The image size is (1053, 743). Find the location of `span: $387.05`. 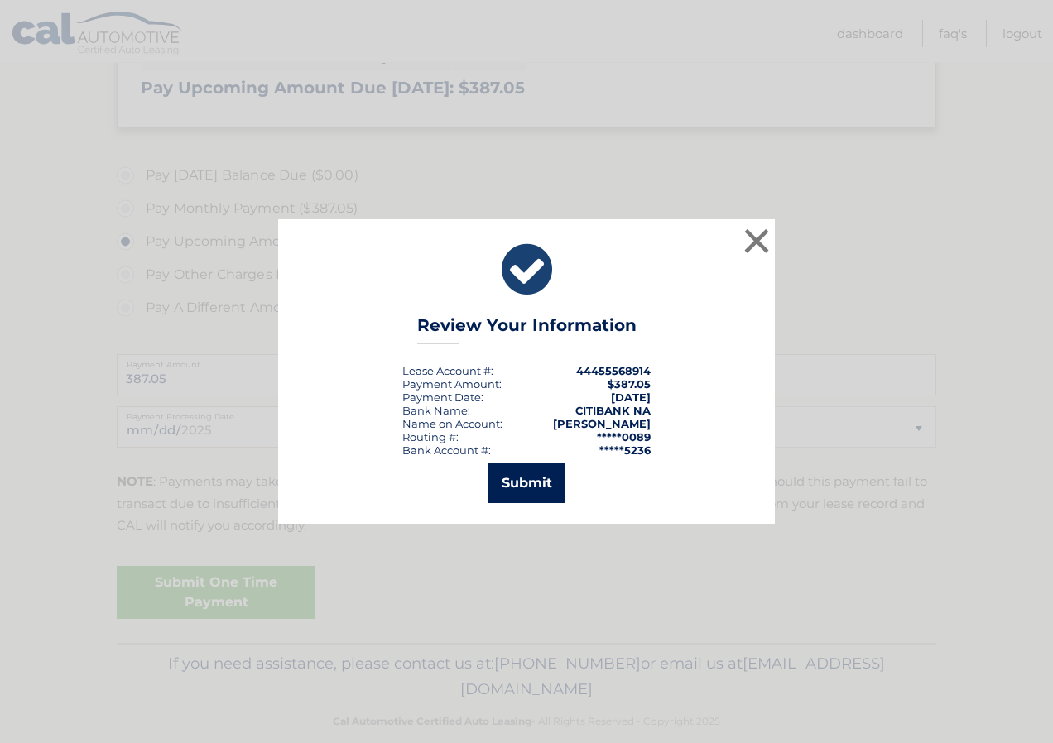

span: $387.05 is located at coordinates (629, 384).